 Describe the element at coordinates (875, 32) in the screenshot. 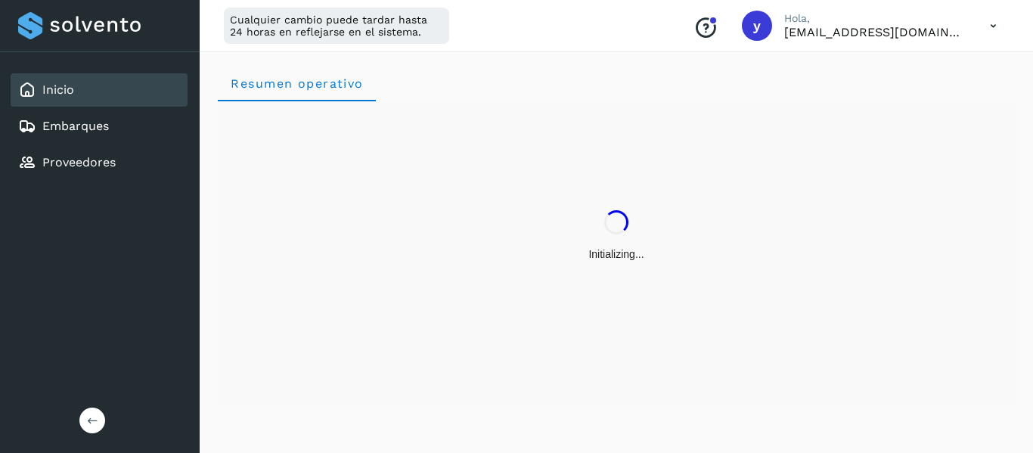

I see `p: yortega@niagarawater.com` at that location.